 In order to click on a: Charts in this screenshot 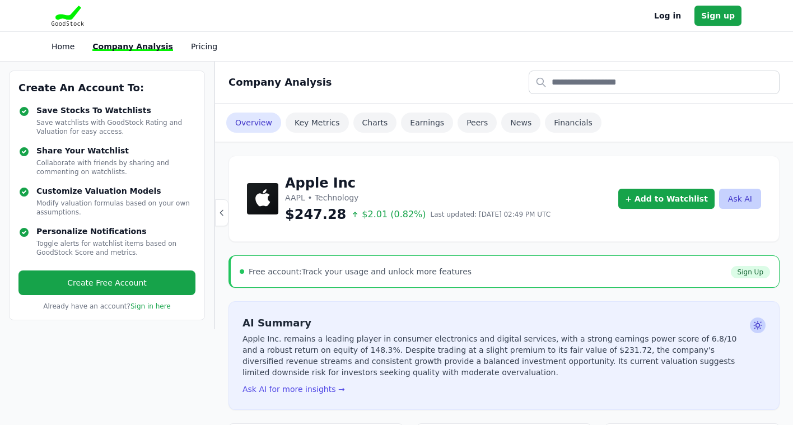, I will do `click(375, 123)`.